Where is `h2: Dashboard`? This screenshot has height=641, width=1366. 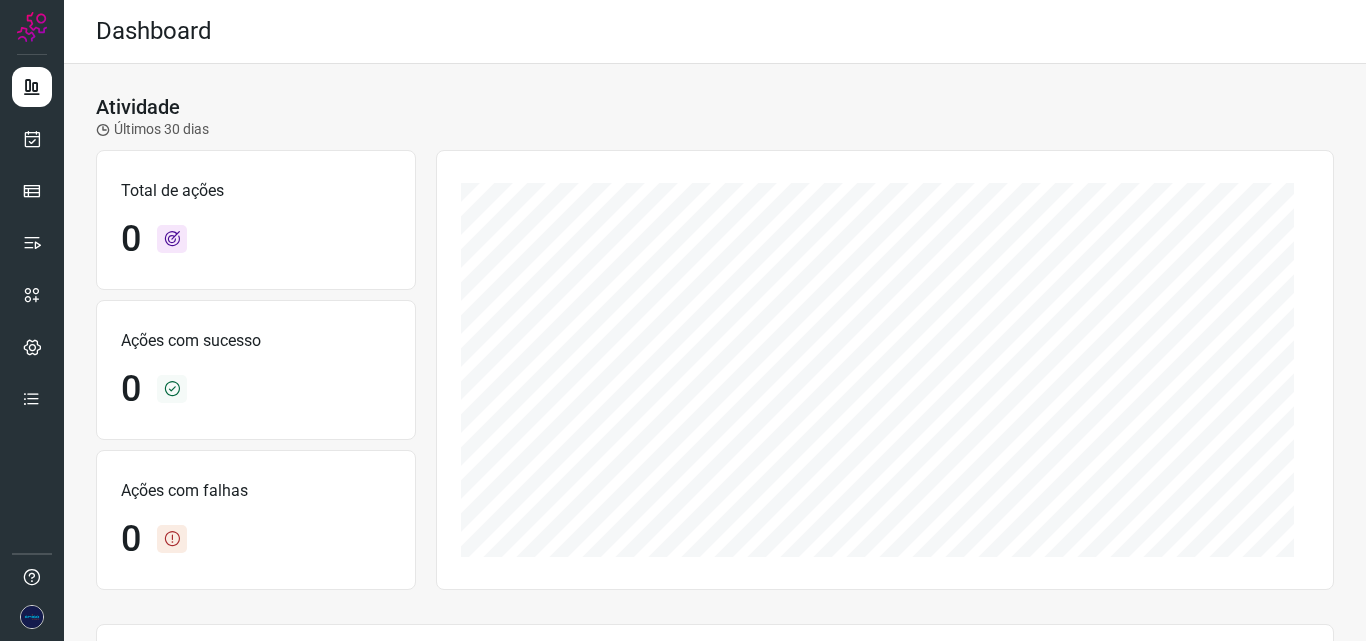 h2: Dashboard is located at coordinates (154, 31).